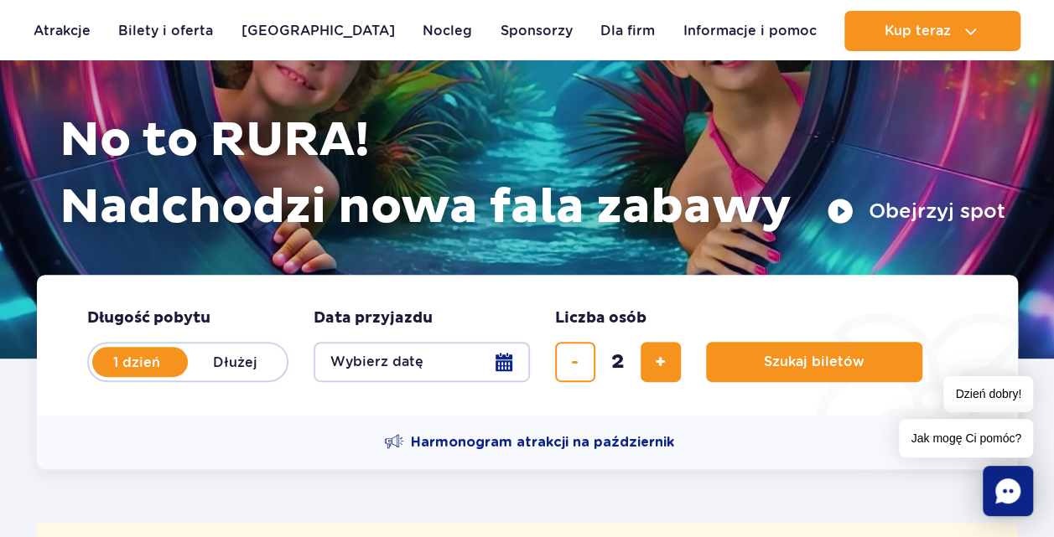  What do you see at coordinates (165, 31) in the screenshot?
I see `a: Bilety i oferta` at bounding box center [165, 31].